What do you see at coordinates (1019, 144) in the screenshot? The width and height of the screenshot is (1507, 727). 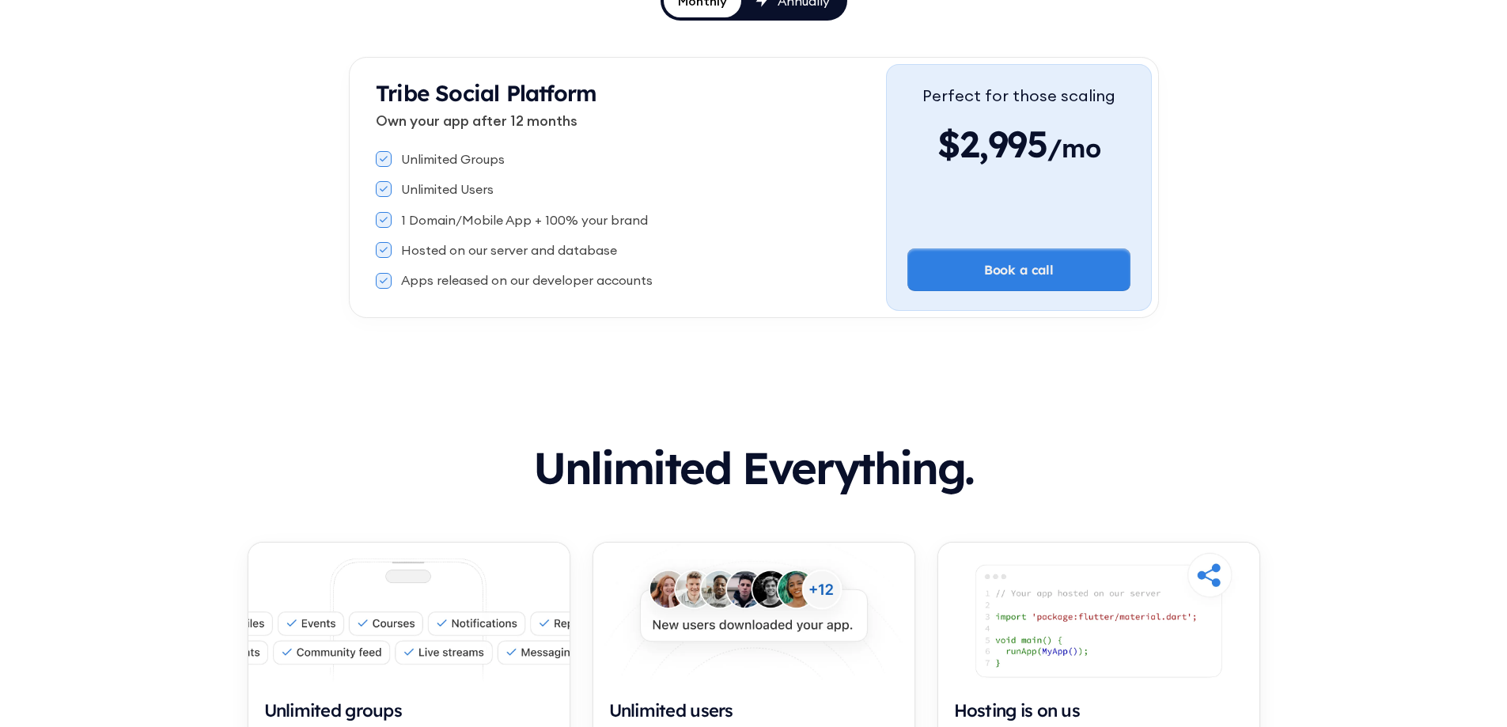 I see `div: $2,995` at bounding box center [1019, 144].